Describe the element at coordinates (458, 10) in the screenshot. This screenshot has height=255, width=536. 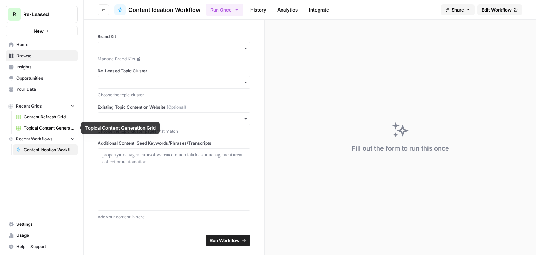
I see `button: Share` at that location.